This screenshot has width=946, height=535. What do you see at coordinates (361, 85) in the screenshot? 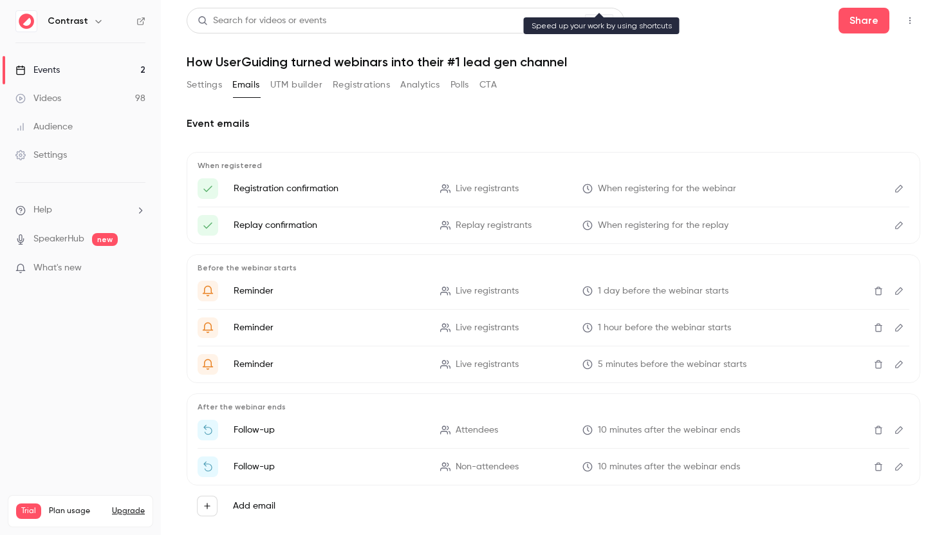
I see `button: Registrations` at bounding box center [361, 85].